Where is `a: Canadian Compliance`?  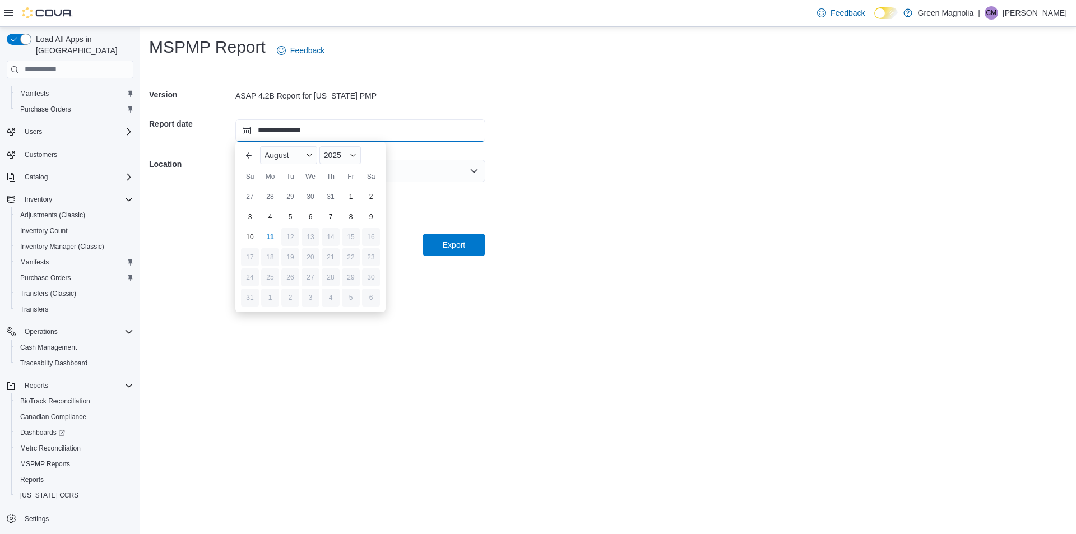
a: Canadian Compliance is located at coordinates (53, 417).